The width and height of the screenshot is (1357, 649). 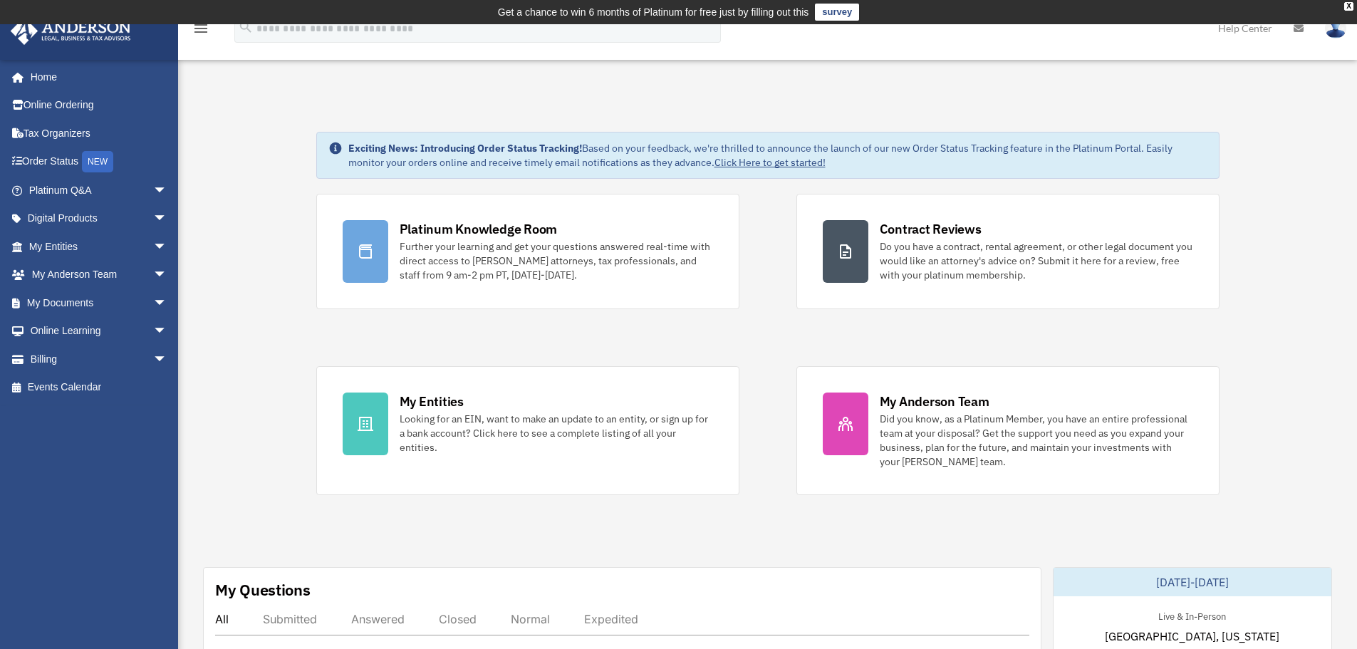 What do you see at coordinates (99, 303) in the screenshot?
I see `a: My Documentsarrow_drop_down` at bounding box center [99, 303].